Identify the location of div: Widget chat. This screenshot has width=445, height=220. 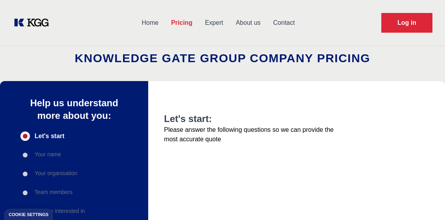
(425, 201).